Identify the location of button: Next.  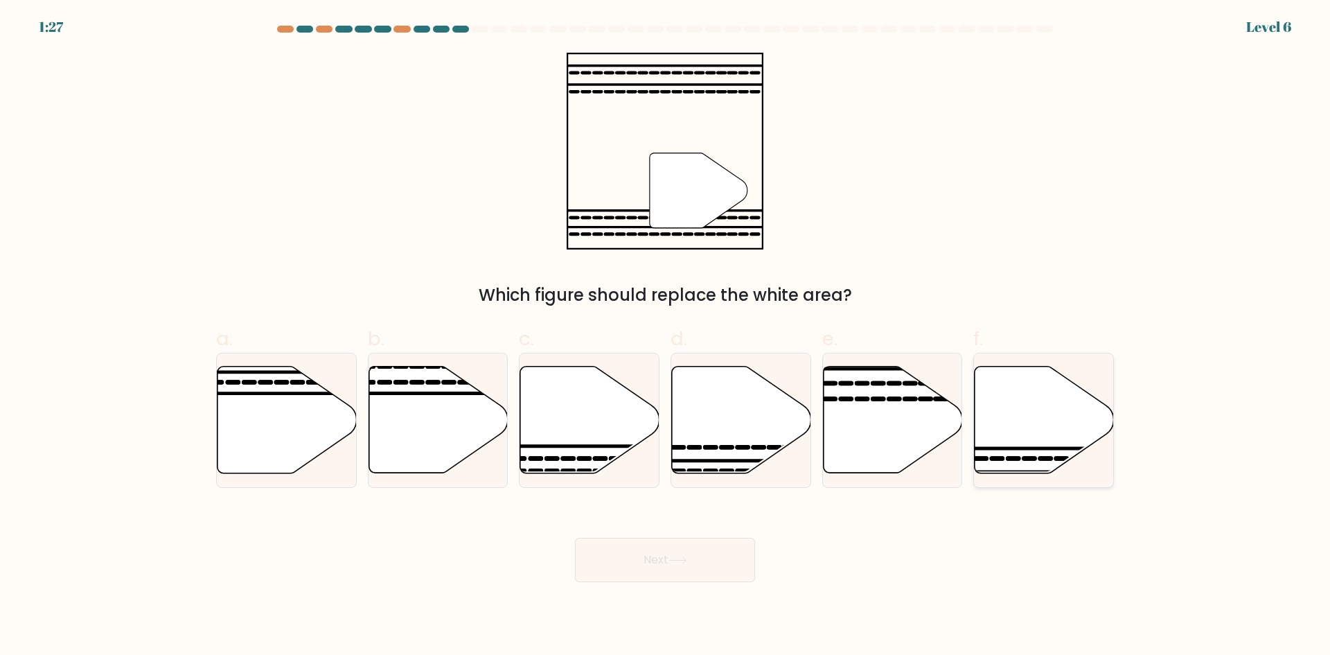
(665, 560).